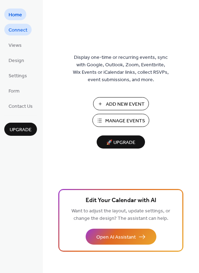  Describe the element at coordinates (121, 237) in the screenshot. I see `button: Open AI Assistant` at that location.